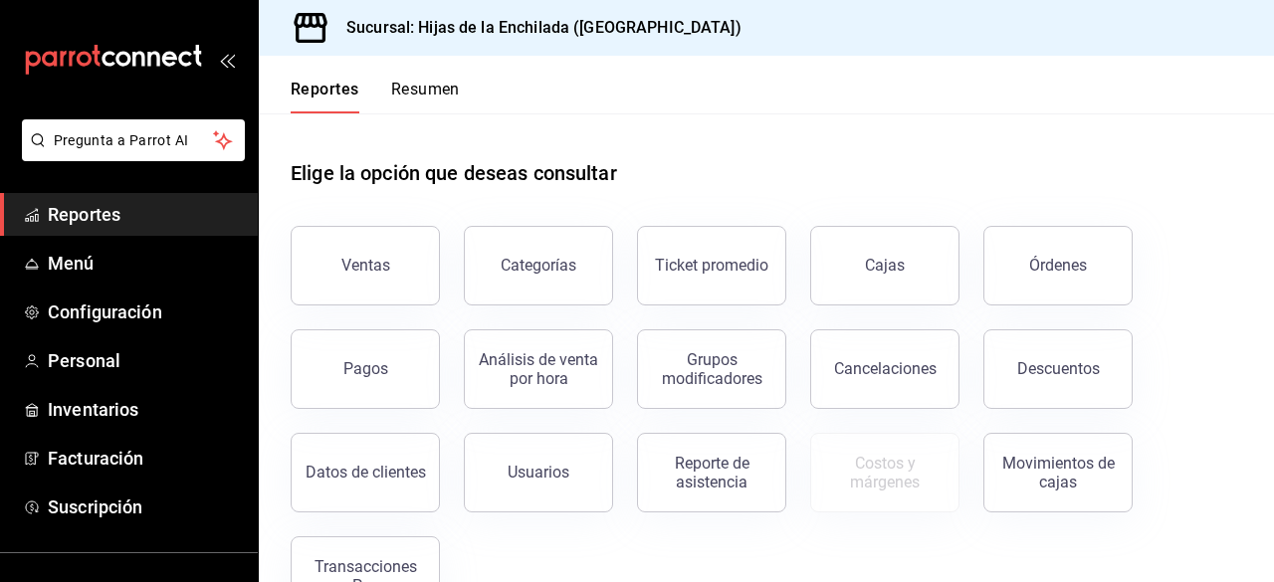 The height and width of the screenshot is (582, 1274). I want to click on div: Ticket promedio, so click(712, 265).